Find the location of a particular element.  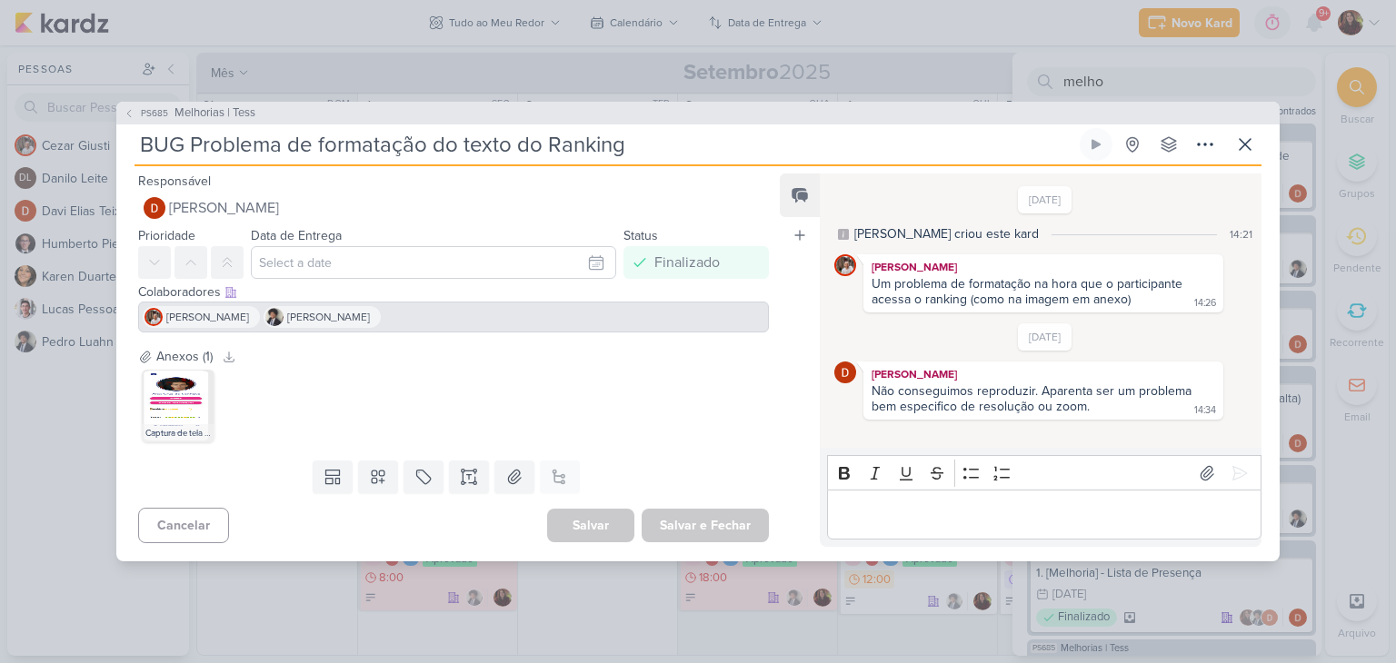

label: Responsável is located at coordinates (174, 181).